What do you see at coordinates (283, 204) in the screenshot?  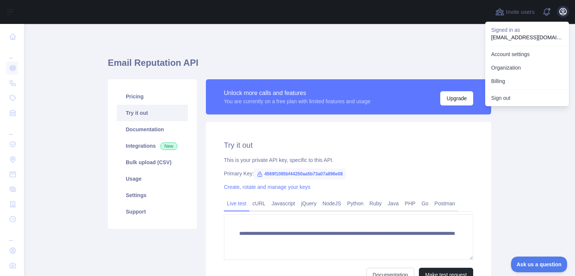 I see `a: Javascript` at bounding box center [283, 204].